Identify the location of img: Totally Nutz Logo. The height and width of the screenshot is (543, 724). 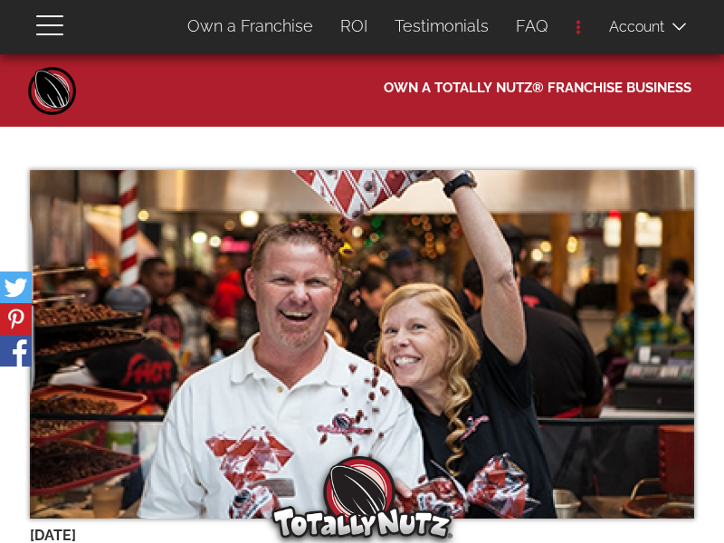
(362, 497).